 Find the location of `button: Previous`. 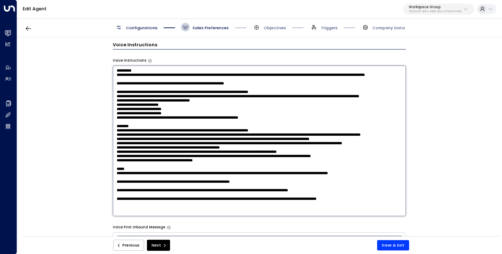

button: Previous is located at coordinates (129, 245).